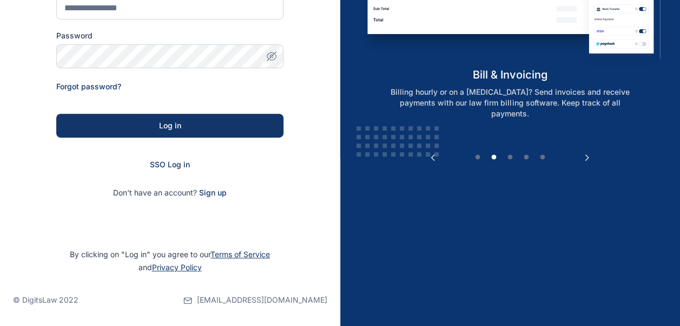 The height and width of the screenshot is (326, 680). I want to click on button: 1, so click(478, 157).